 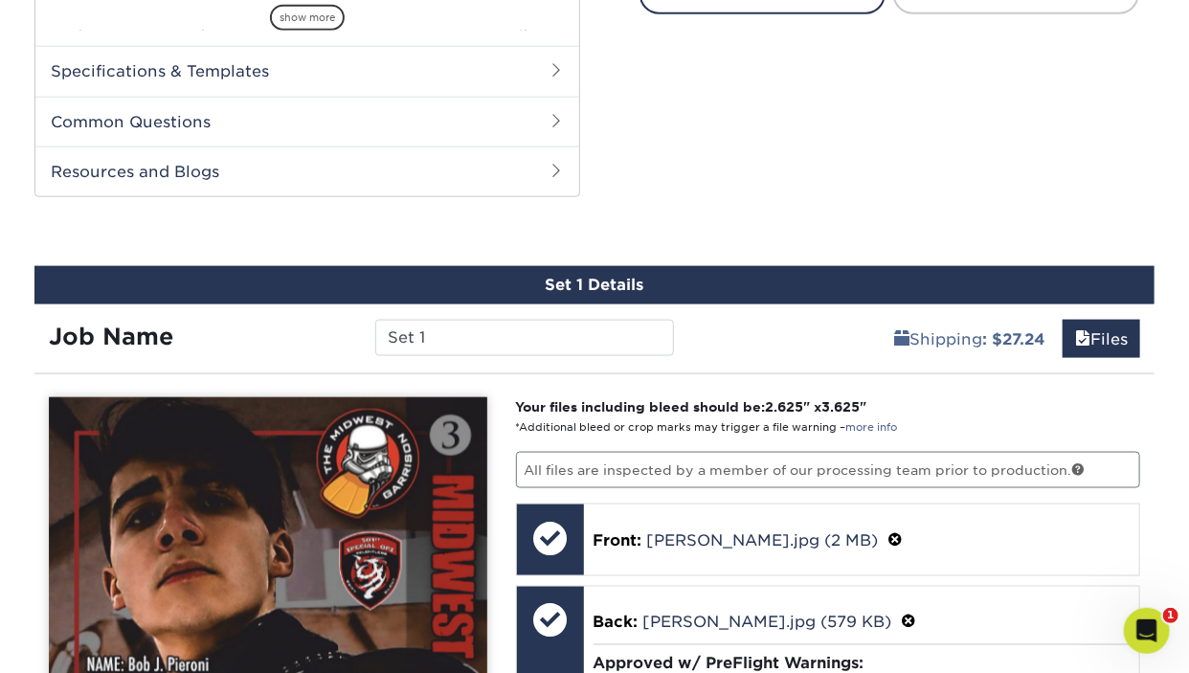 I want to click on span: Front:, so click(x=618, y=540).